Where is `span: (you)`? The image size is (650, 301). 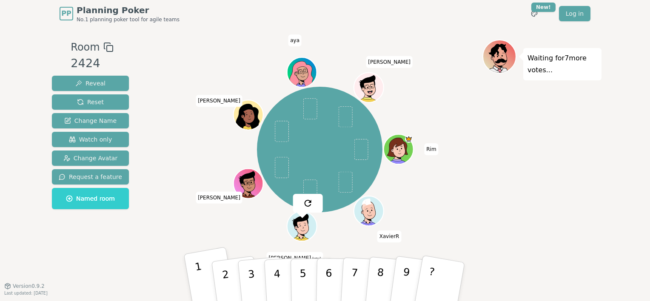
span: (you) is located at coordinates (316, 259).